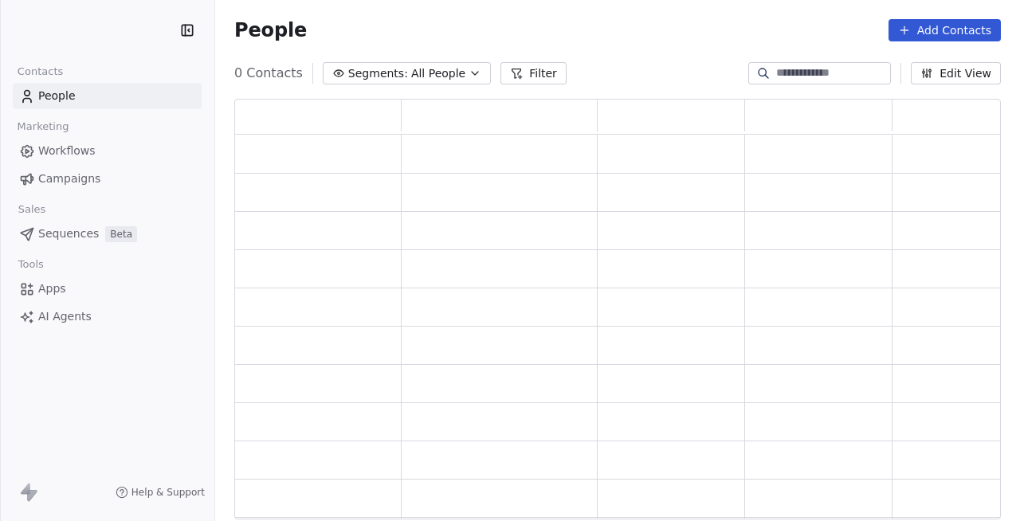 This screenshot has height=521, width=1020. What do you see at coordinates (69, 233) in the screenshot?
I see `span: Sequences` at bounding box center [69, 233].